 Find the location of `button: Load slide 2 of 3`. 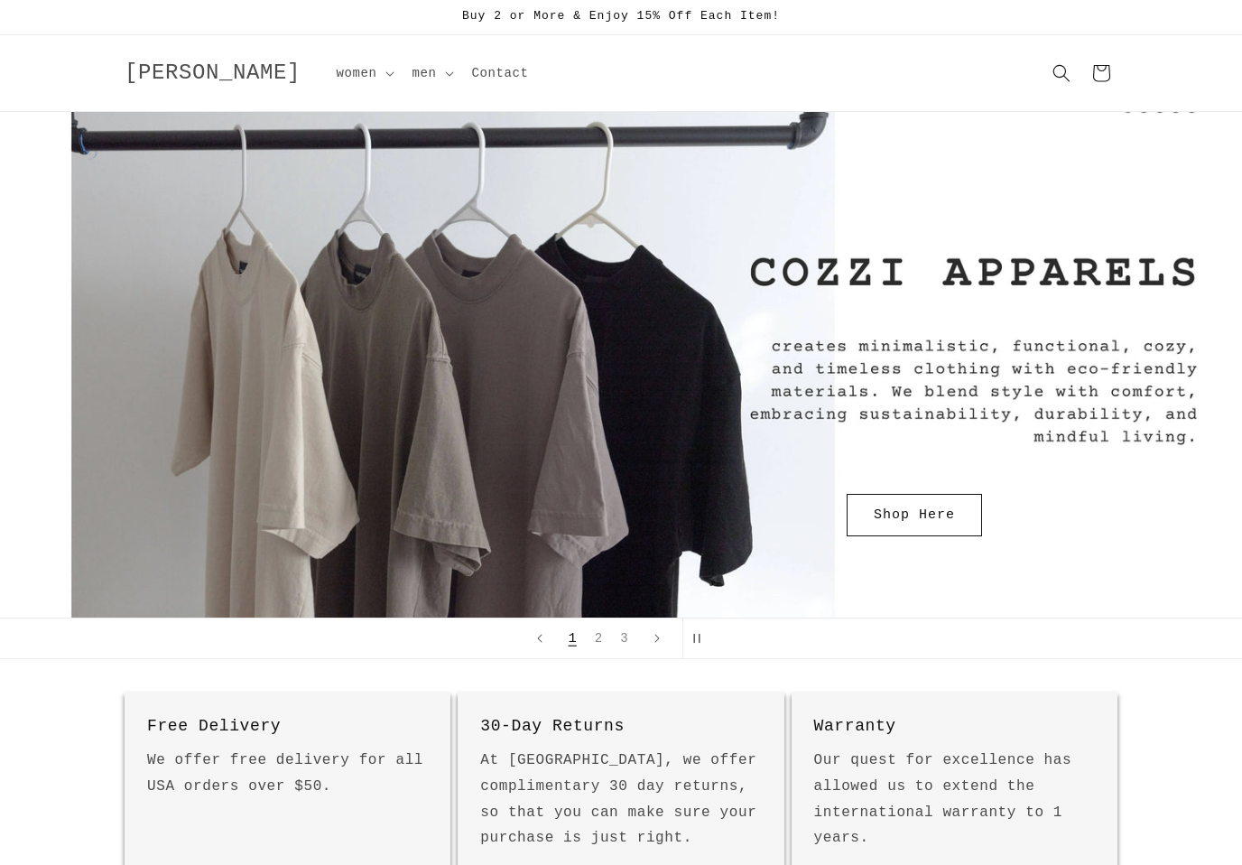

button: Load slide 2 of 3 is located at coordinates (598, 638).